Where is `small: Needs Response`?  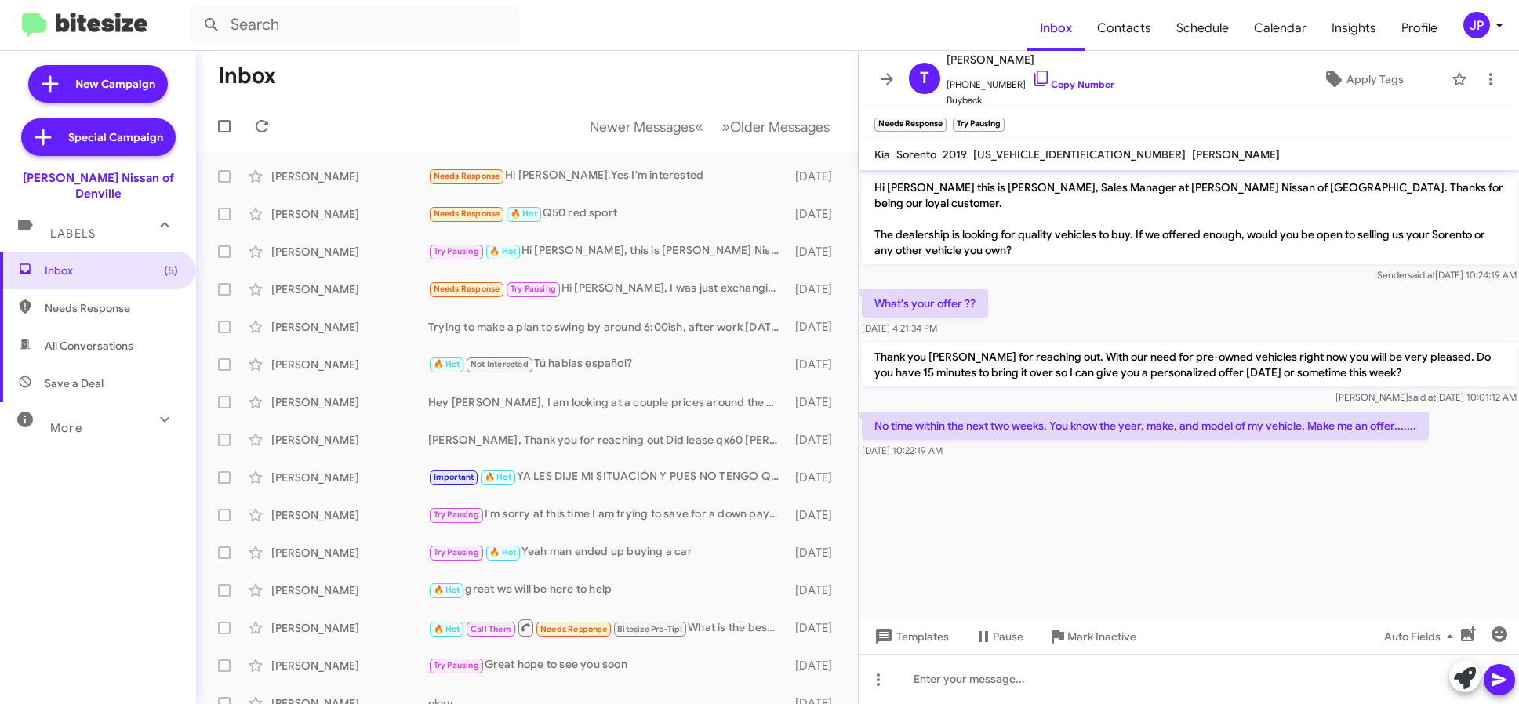
small: Needs Response is located at coordinates (910, 125).